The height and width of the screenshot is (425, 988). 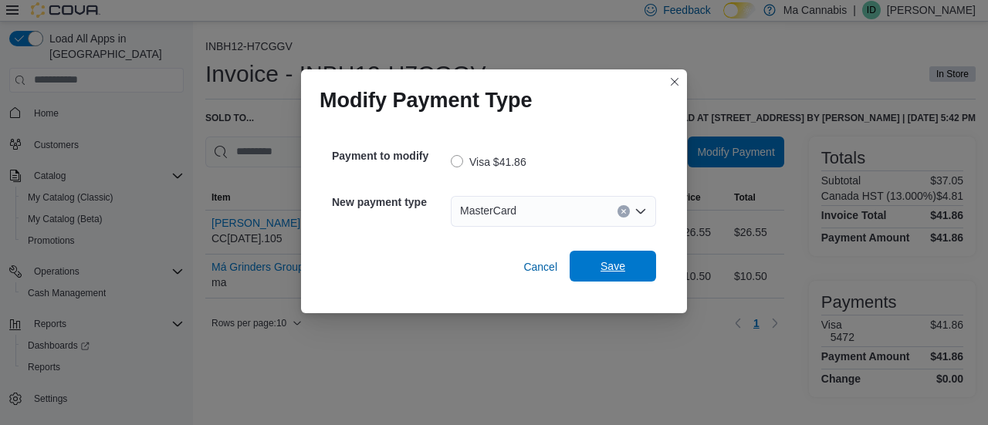 What do you see at coordinates (488, 211) in the screenshot?
I see `span: MasterCard` at bounding box center [488, 211].